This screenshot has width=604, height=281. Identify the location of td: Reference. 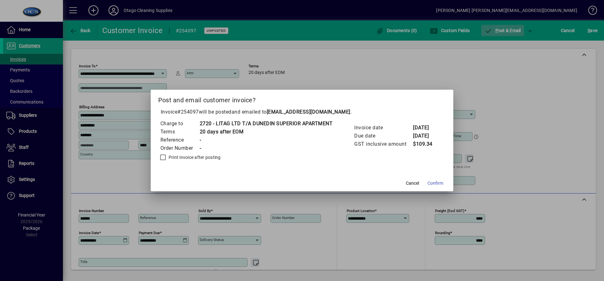
(180, 140).